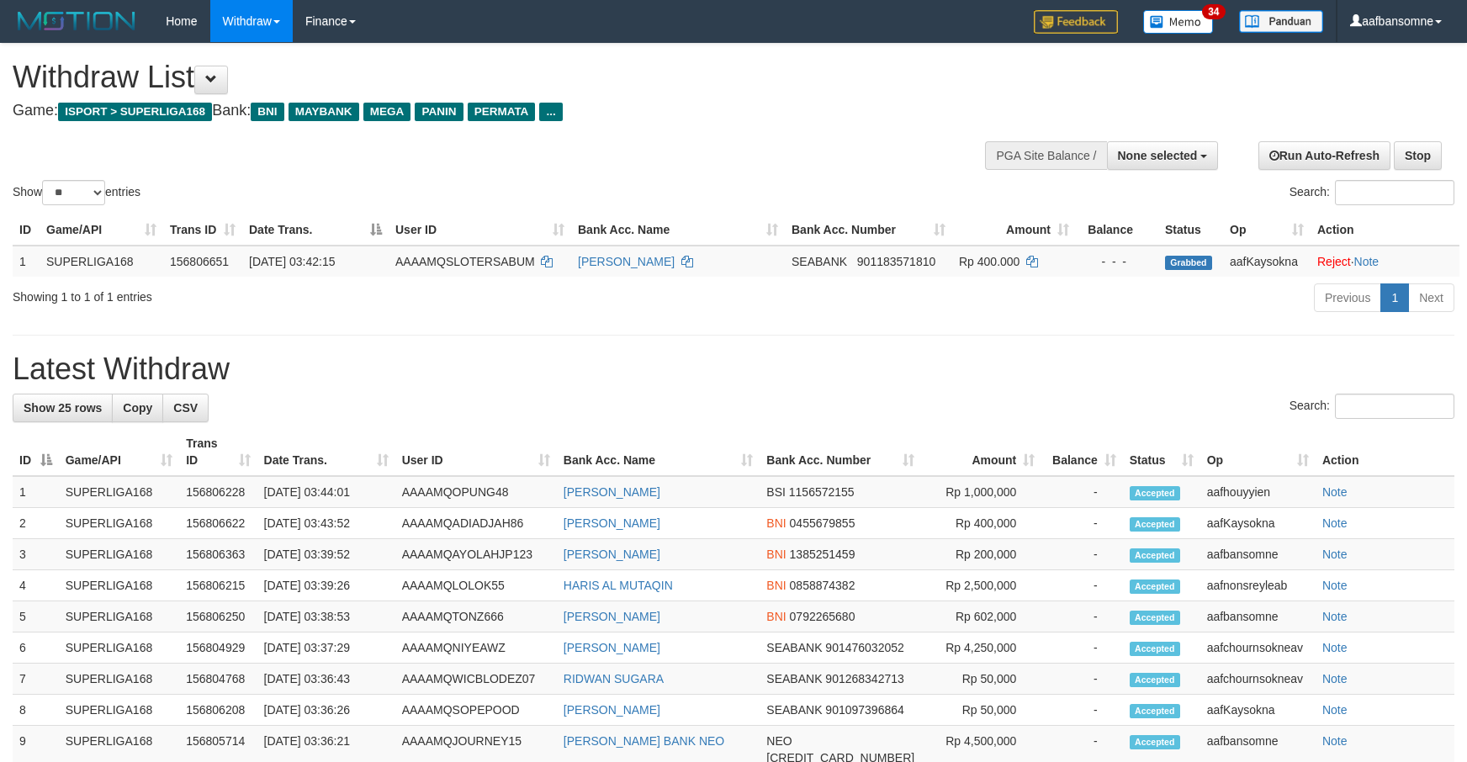  What do you see at coordinates (1281, 21) in the screenshot?
I see `img: panduan.png` at bounding box center [1281, 21].